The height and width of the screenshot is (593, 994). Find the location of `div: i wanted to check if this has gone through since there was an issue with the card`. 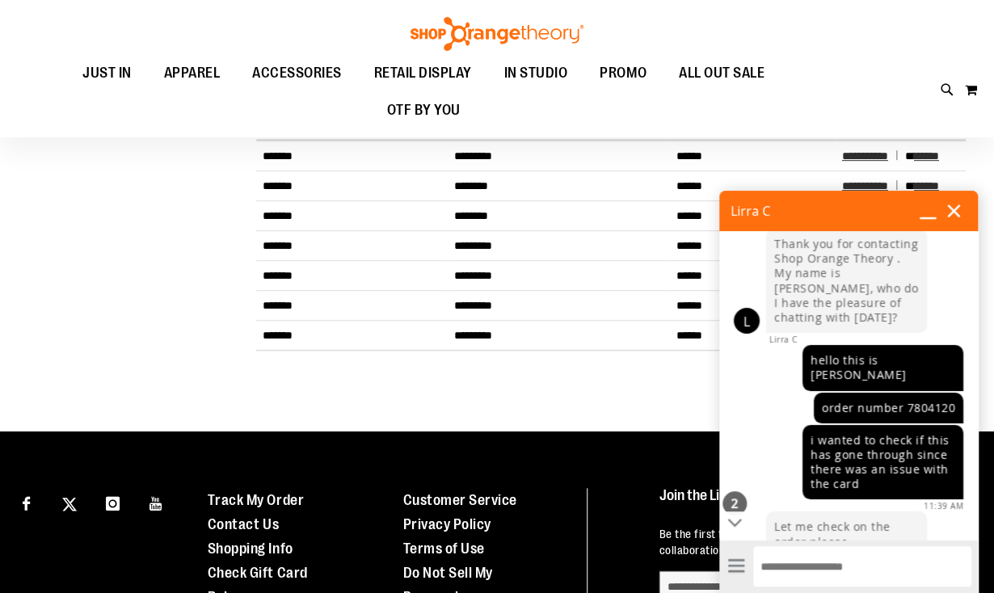

div: i wanted to check if this has gone through since there was an issue with the card is located at coordinates (882, 462).